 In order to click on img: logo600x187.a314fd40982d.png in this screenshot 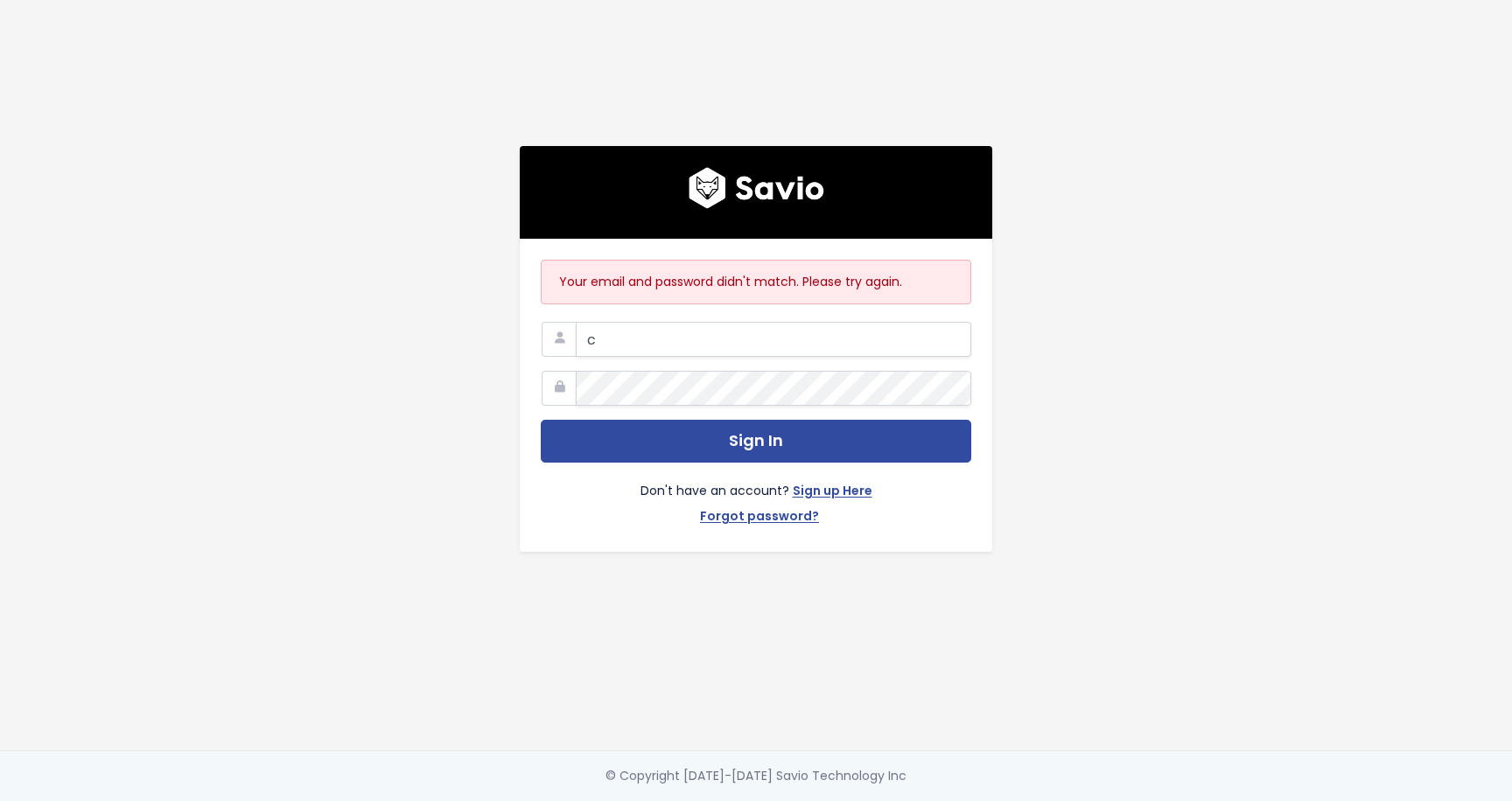, I will do `click(756, 188)`.